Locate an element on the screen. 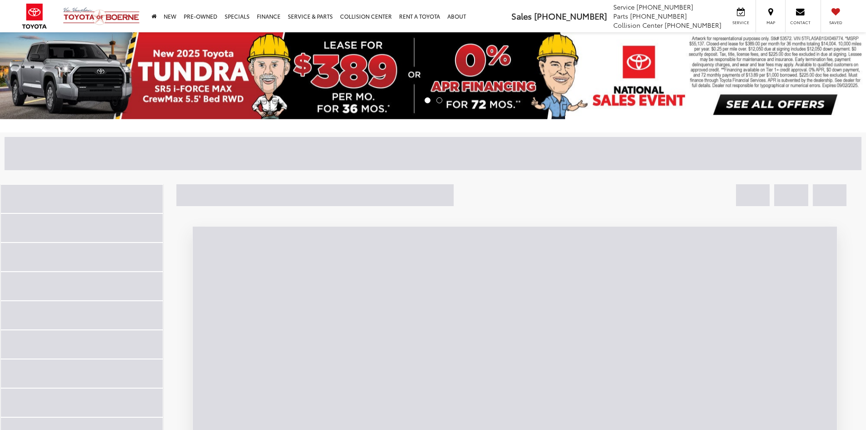  span: Collision Center is located at coordinates (638, 25).